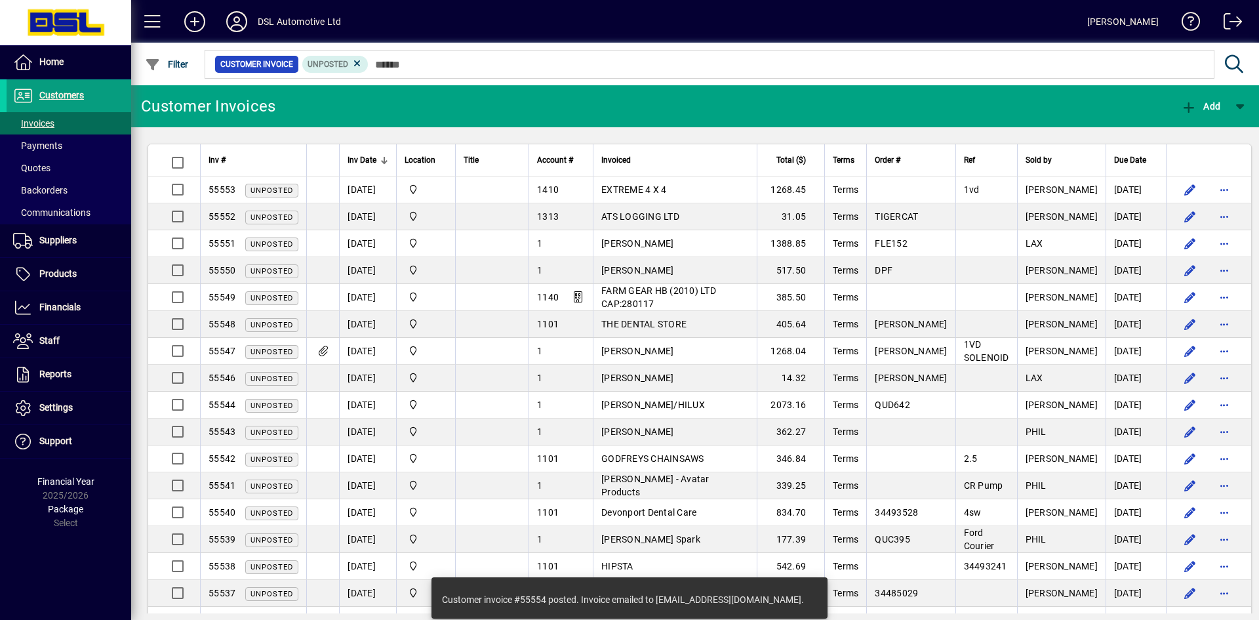 Image resolution: width=1259 pixels, height=620 pixels. I want to click on div: Total ($), so click(792, 160).